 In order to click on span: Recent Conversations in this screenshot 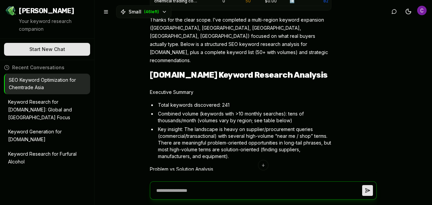, I will do `click(38, 68)`.